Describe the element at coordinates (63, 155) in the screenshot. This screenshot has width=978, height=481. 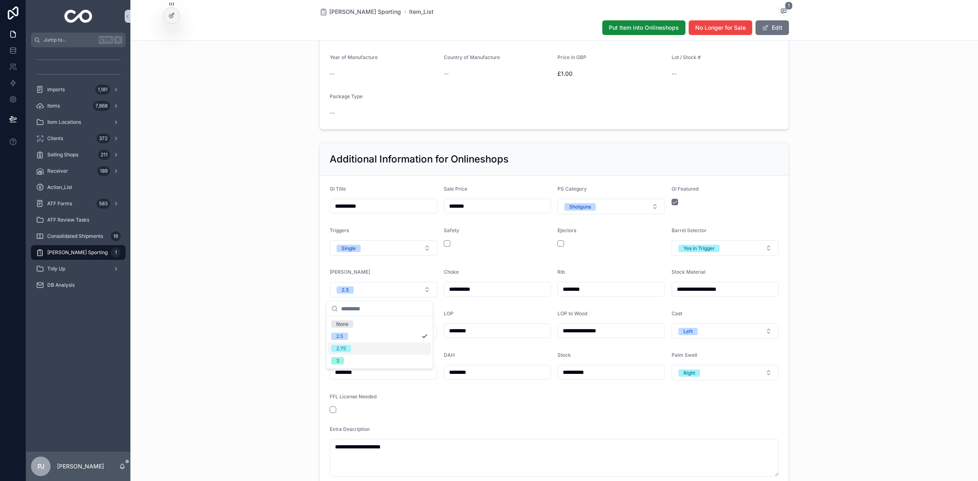
I see `span: Selling Shops` at that location.